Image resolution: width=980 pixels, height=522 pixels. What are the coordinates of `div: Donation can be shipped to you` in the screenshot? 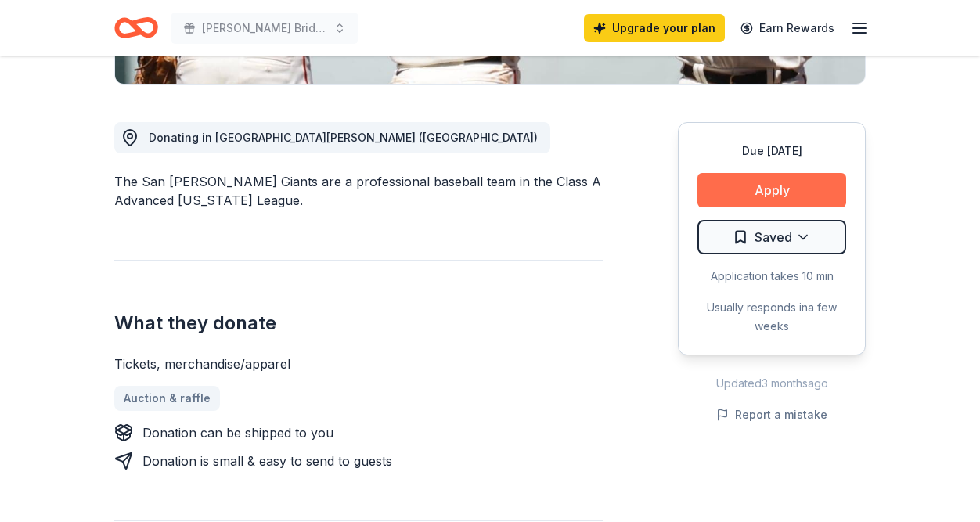 It's located at (238, 433).